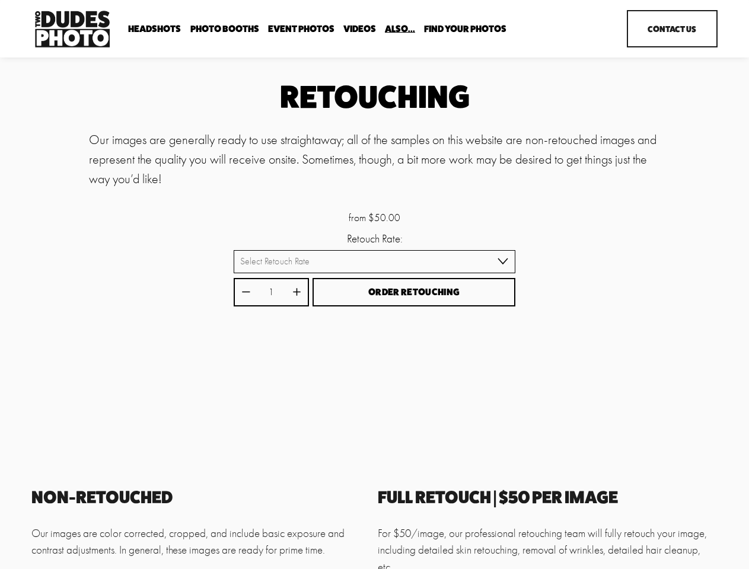  I want to click on a: Event Photos, so click(301, 28).